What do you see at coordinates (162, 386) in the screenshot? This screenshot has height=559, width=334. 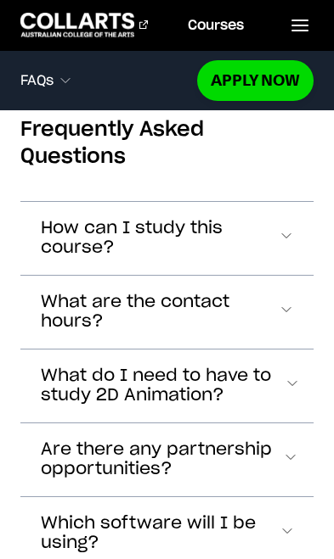 I see `span: What do I need to have to study 2D Animation?` at bounding box center [162, 386].